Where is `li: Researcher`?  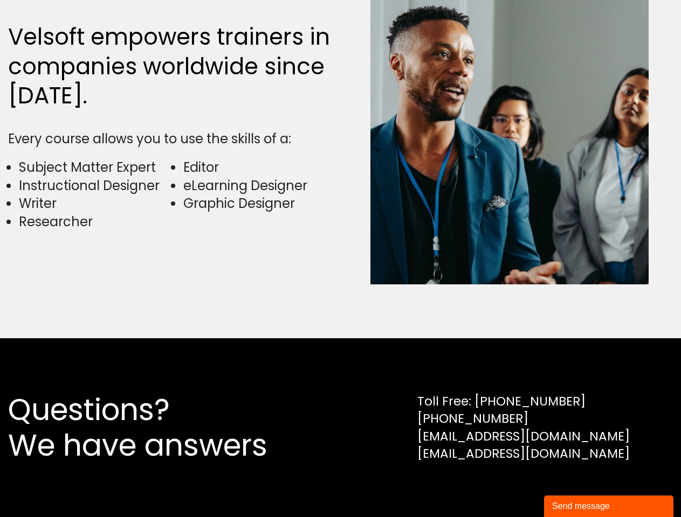 li: Researcher is located at coordinates (94, 222).